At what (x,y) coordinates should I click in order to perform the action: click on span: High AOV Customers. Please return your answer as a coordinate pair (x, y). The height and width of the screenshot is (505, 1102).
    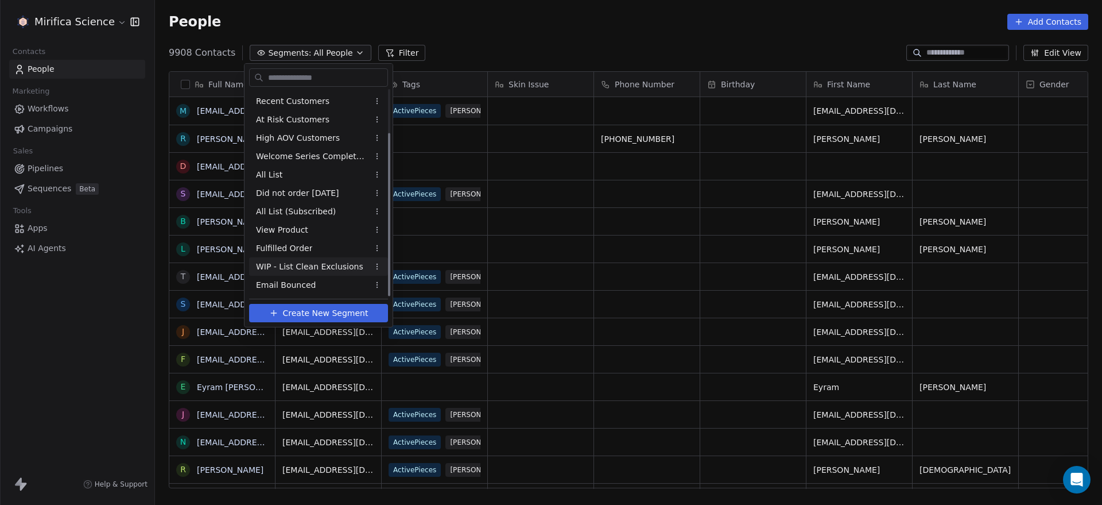
    Looking at the image, I should click on (298, 138).